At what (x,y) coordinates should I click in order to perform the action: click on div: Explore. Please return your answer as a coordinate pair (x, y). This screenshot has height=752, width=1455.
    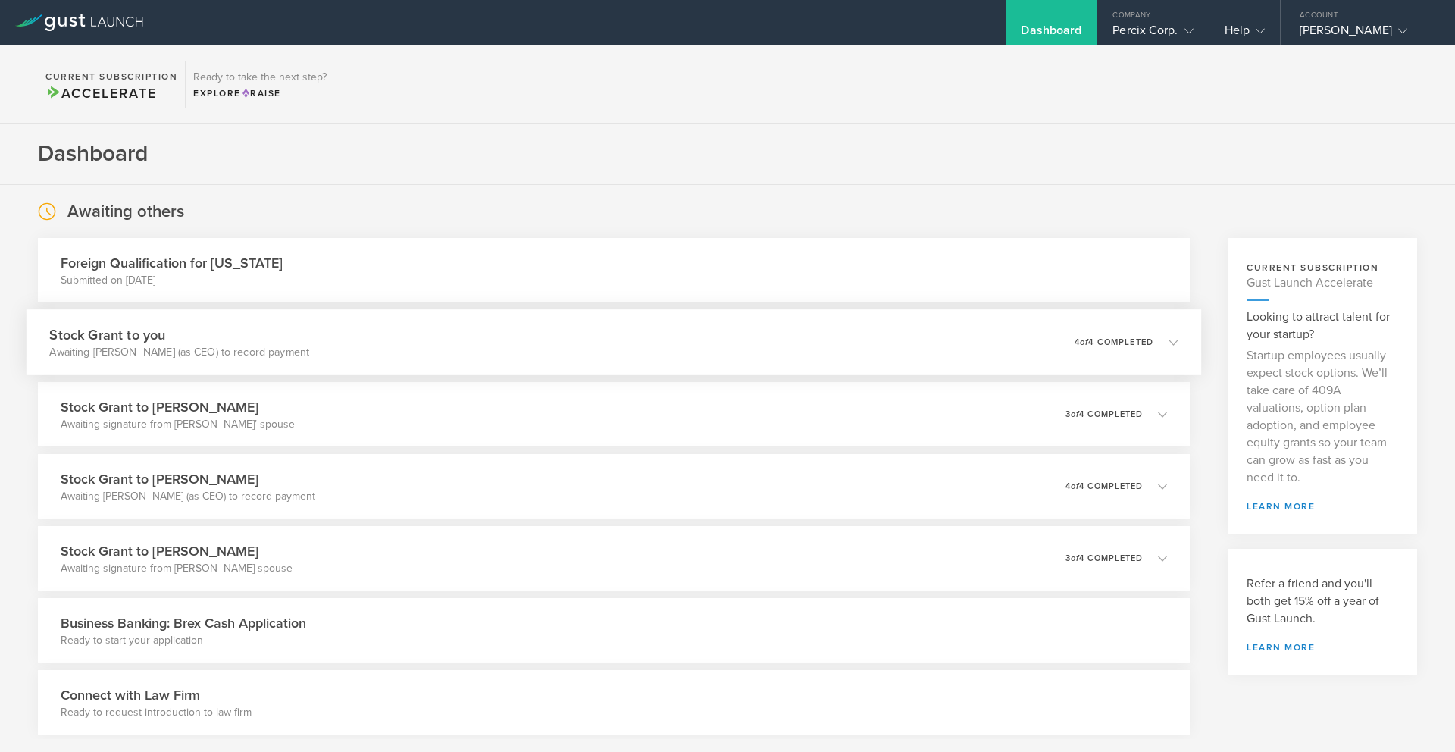
    Looking at the image, I should click on (260, 93).